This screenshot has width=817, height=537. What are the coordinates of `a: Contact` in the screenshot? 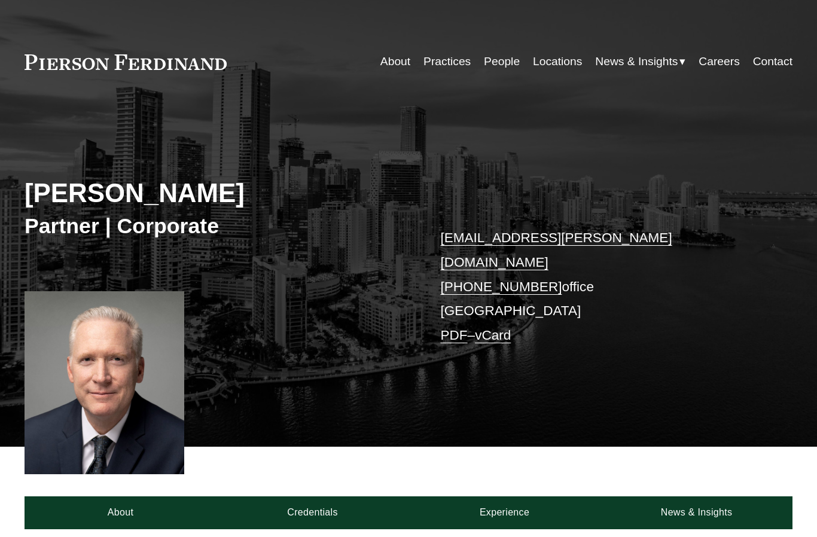 It's located at (773, 62).